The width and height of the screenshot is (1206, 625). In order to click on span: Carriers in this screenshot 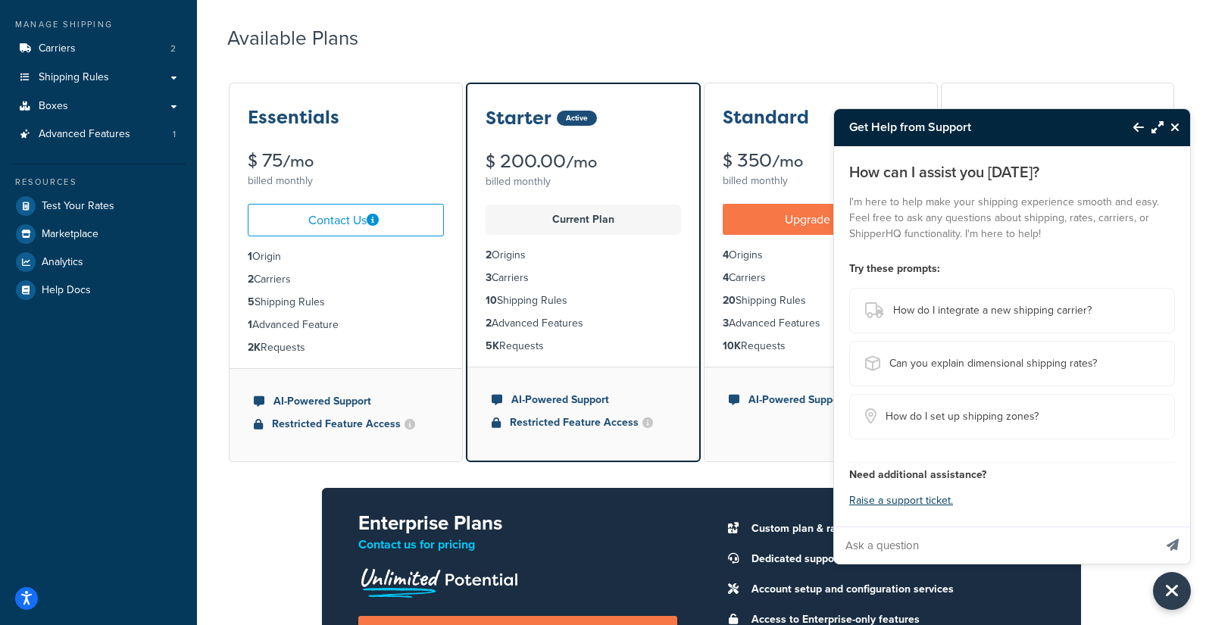, I will do `click(57, 48)`.